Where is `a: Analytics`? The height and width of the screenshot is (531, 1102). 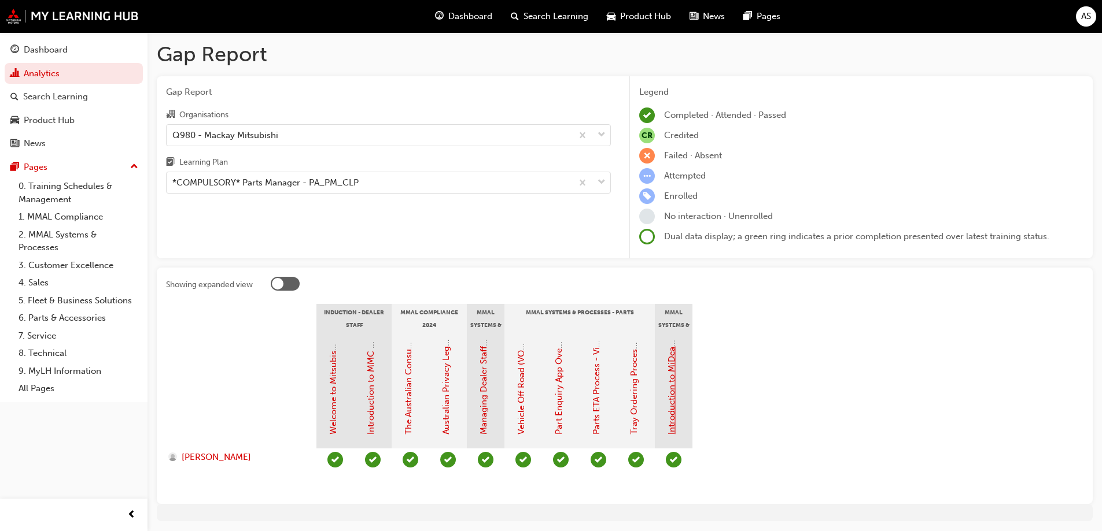
a: Analytics is located at coordinates (73, 73).